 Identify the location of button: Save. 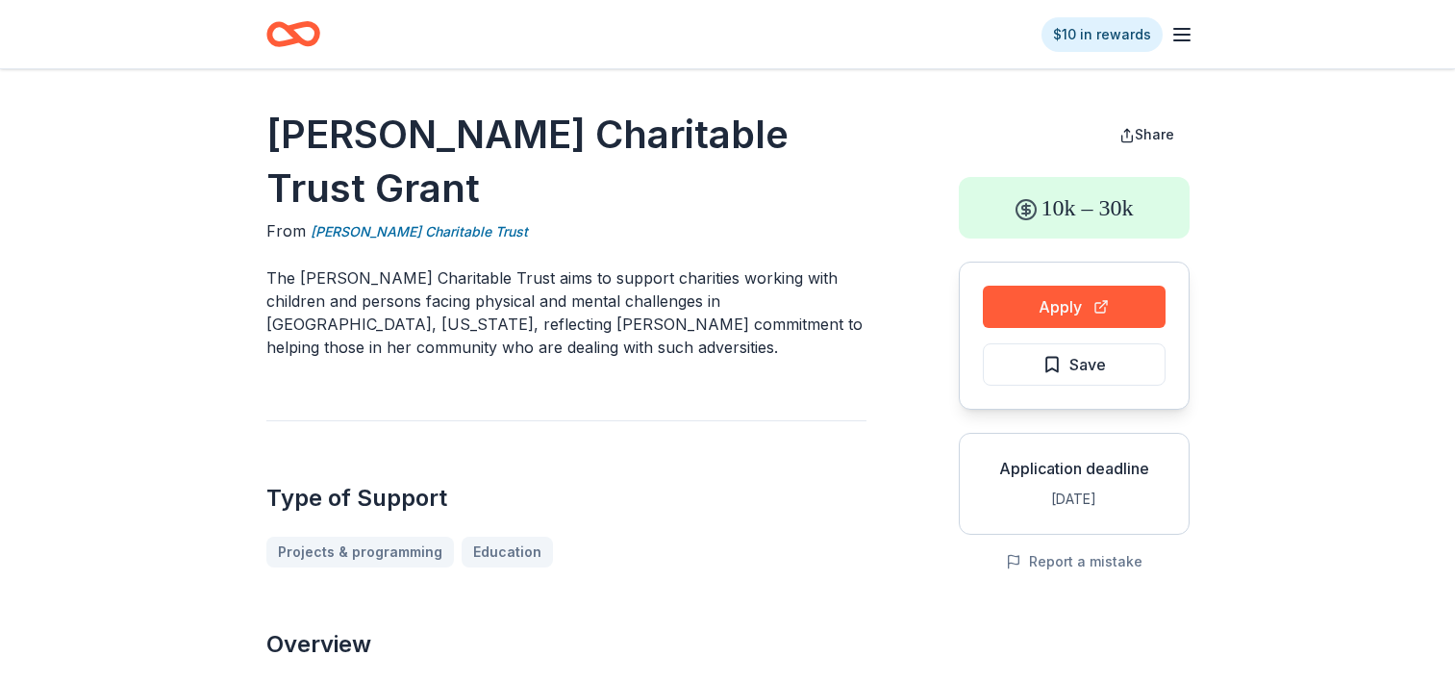
(1074, 365).